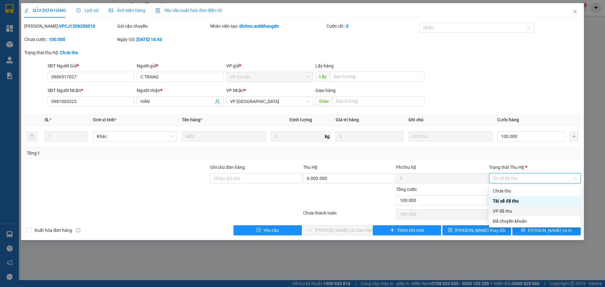  I want to click on button: exclamation-circleYêu cầu, so click(267, 230).